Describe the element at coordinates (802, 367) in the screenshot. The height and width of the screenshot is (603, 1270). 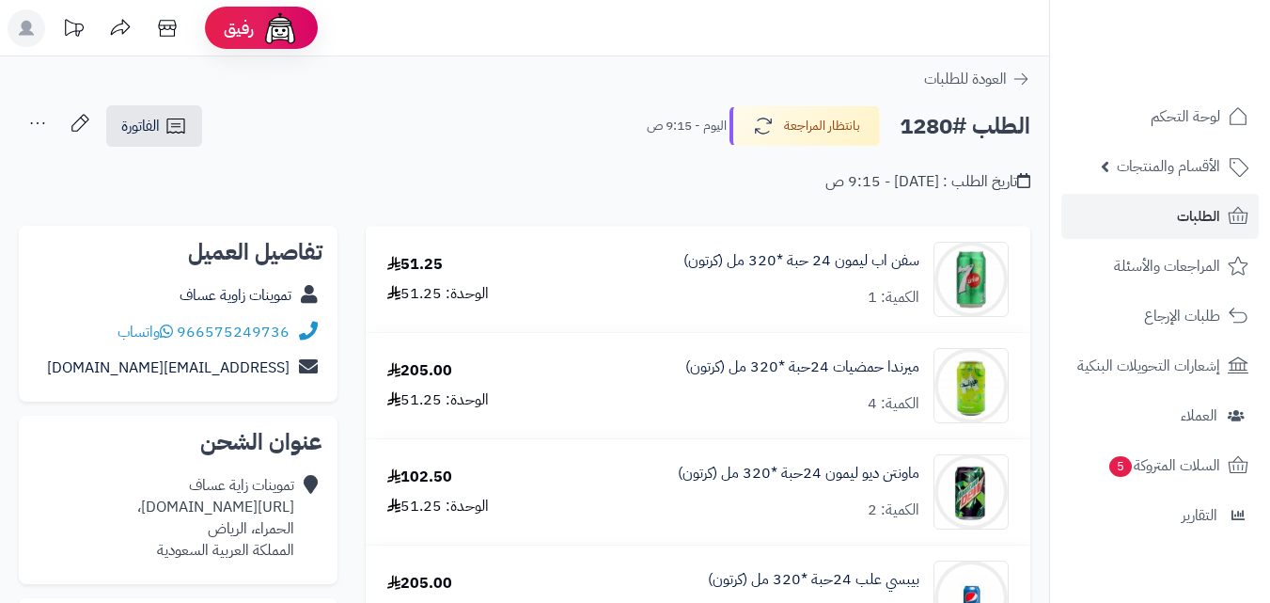
I see `a: ميرندا حمضيات 24حبة *320 مل (كرتون)` at that location.